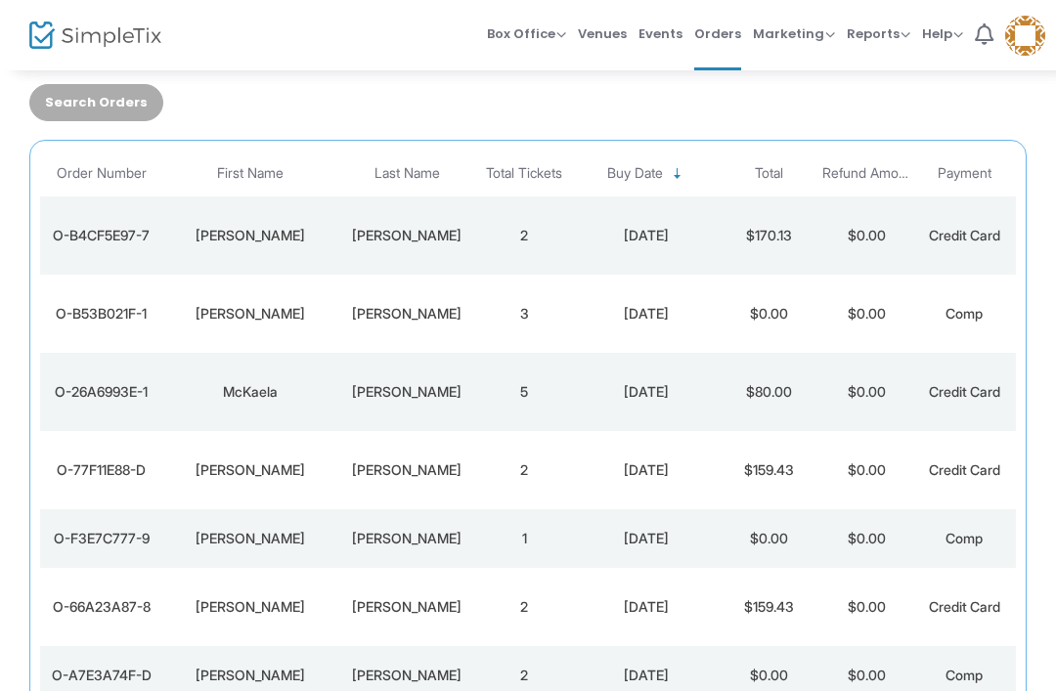 The height and width of the screenshot is (691, 1056). Describe the element at coordinates (717, 33) in the screenshot. I see `span: Orders` at that location.